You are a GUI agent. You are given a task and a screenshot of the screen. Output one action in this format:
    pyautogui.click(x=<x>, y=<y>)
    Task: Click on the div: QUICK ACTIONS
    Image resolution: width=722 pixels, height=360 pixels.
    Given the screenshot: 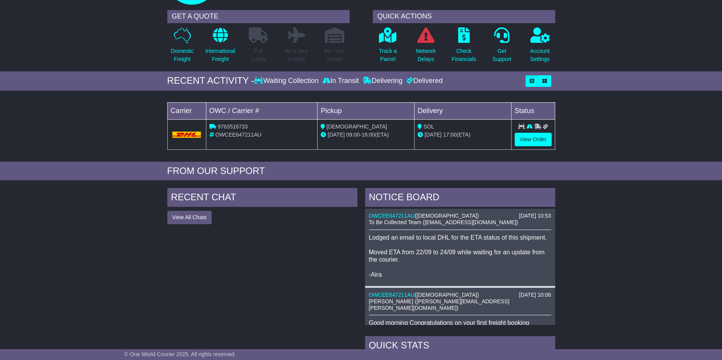 What is the action you would take?
    pyautogui.click(x=464, y=17)
    